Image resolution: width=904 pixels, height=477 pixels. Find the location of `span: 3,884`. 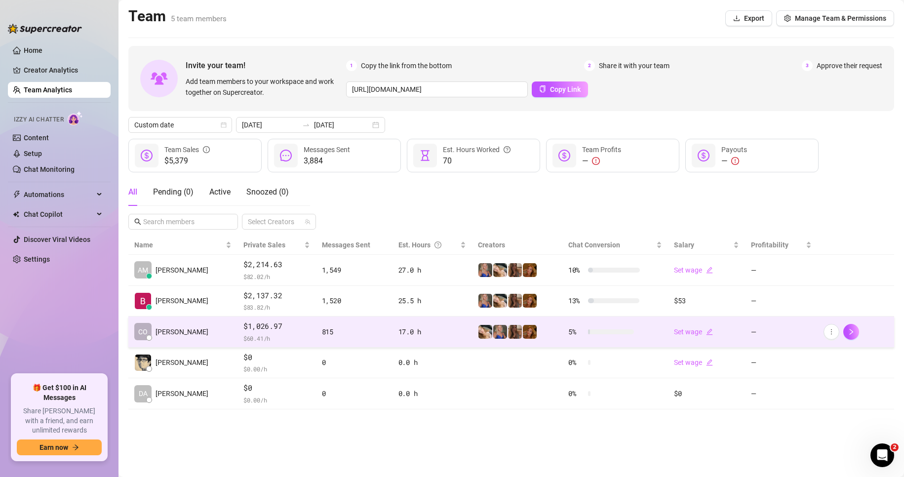

span: 3,884 is located at coordinates (327, 161).